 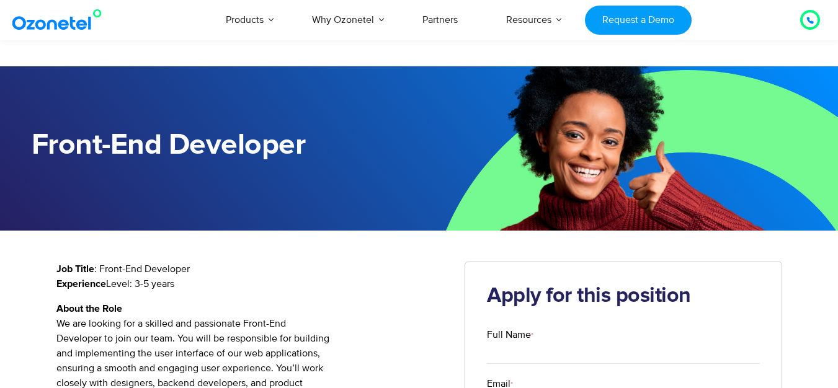 What do you see at coordinates (251, 277) in the screenshot?
I see `p: : Front-End Developer Level: 3-5 years` at bounding box center [251, 277].